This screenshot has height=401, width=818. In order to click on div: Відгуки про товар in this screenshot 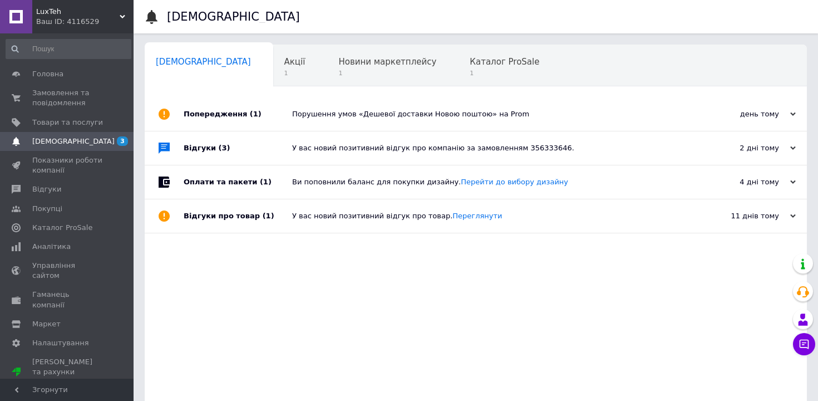, I will do `click(238, 216)`.